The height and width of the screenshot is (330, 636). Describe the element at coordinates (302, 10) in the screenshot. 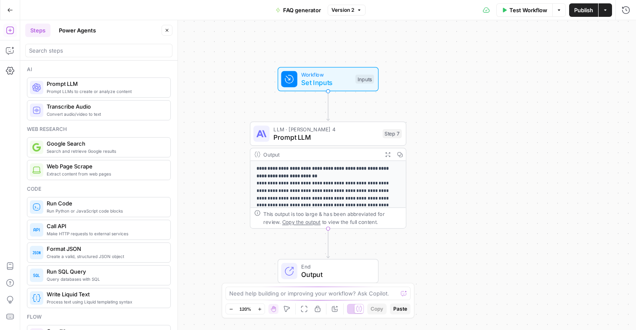

I see `span: FAQ generator` at that location.